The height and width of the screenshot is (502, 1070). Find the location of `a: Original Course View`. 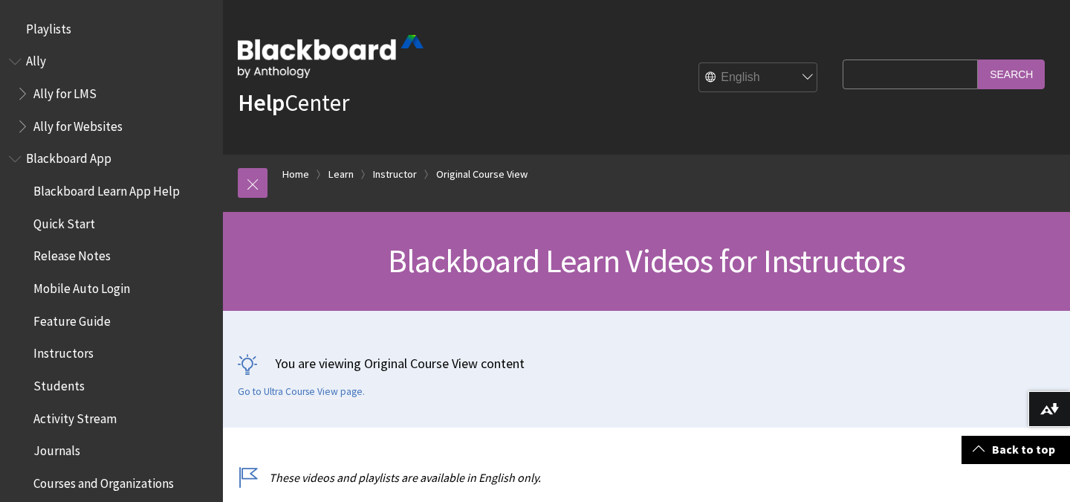

a: Original Course View is located at coordinates (482, 174).